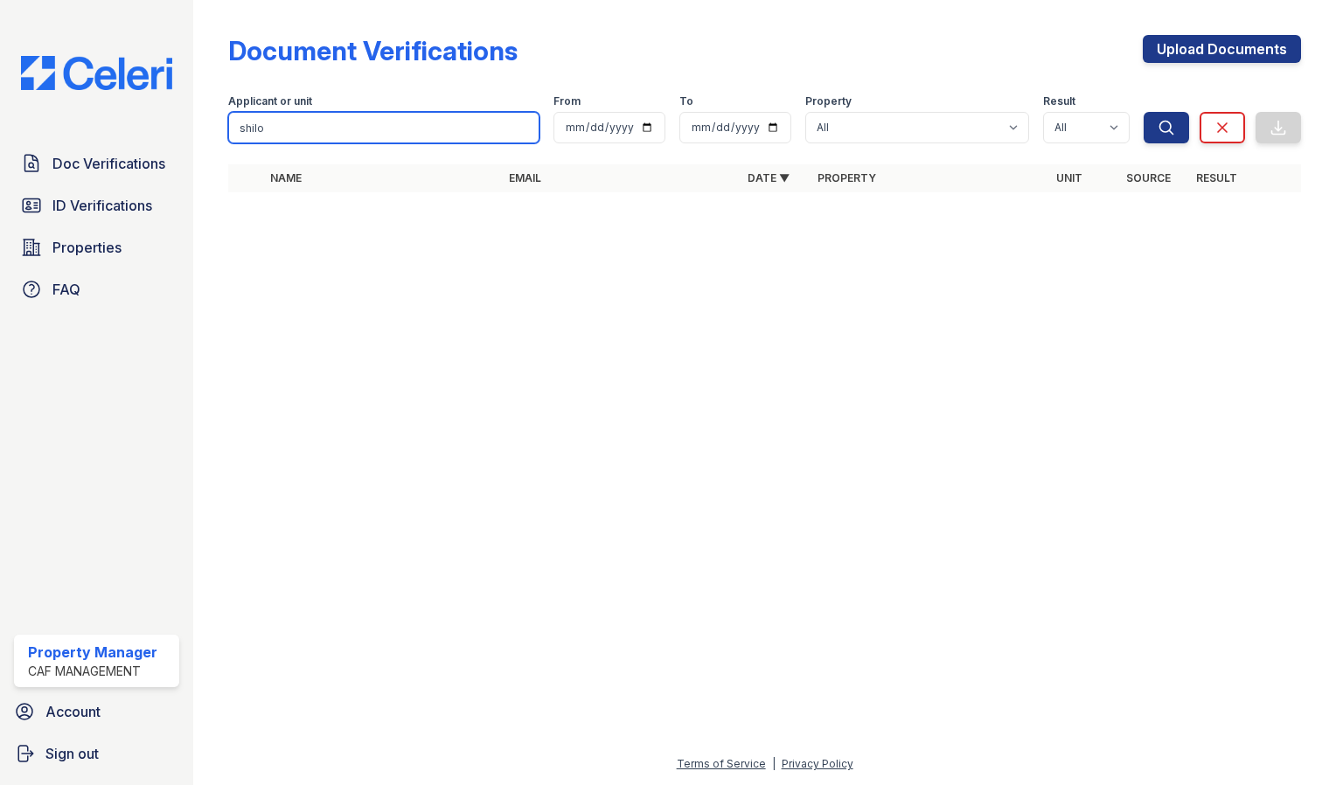  Describe the element at coordinates (96, 754) in the screenshot. I see `button: Sign out` at that location.